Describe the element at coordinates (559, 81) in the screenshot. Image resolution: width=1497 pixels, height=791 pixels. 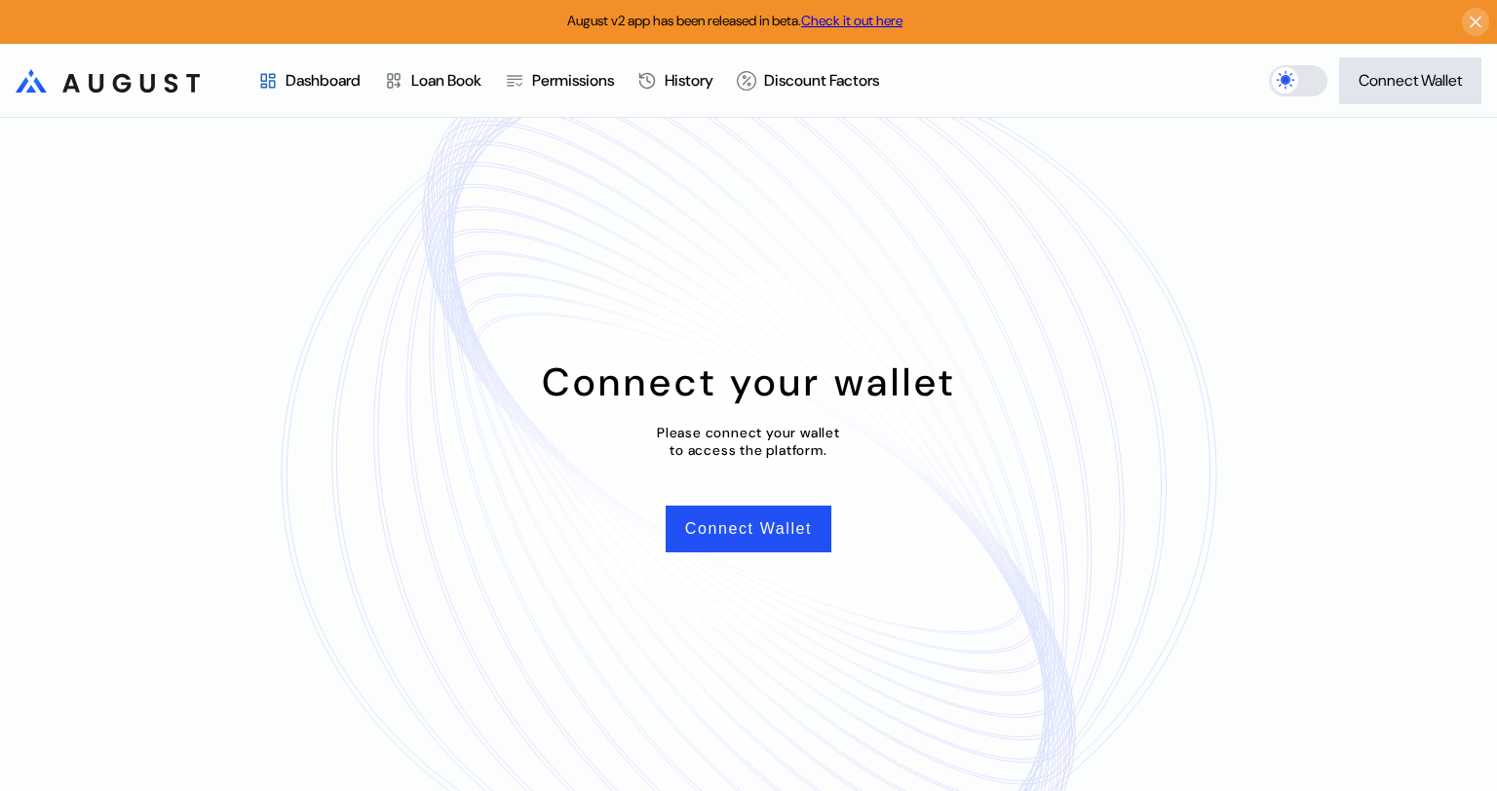
I see `a: Permissions` at that location.